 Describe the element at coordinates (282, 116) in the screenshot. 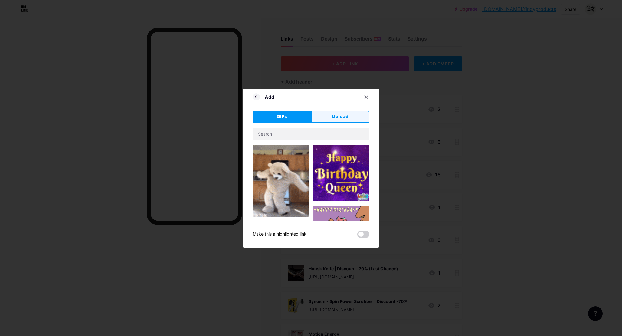

I see `span: GIFs` at that location.